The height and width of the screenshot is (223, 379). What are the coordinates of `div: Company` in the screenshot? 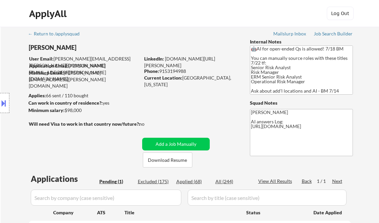 It's located at (75, 213).